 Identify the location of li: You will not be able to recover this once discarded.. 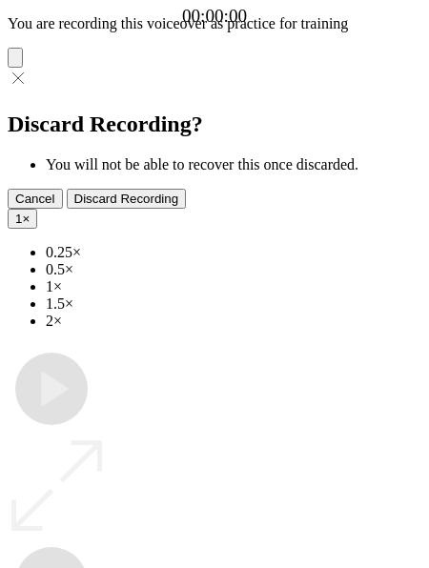
(234, 165).